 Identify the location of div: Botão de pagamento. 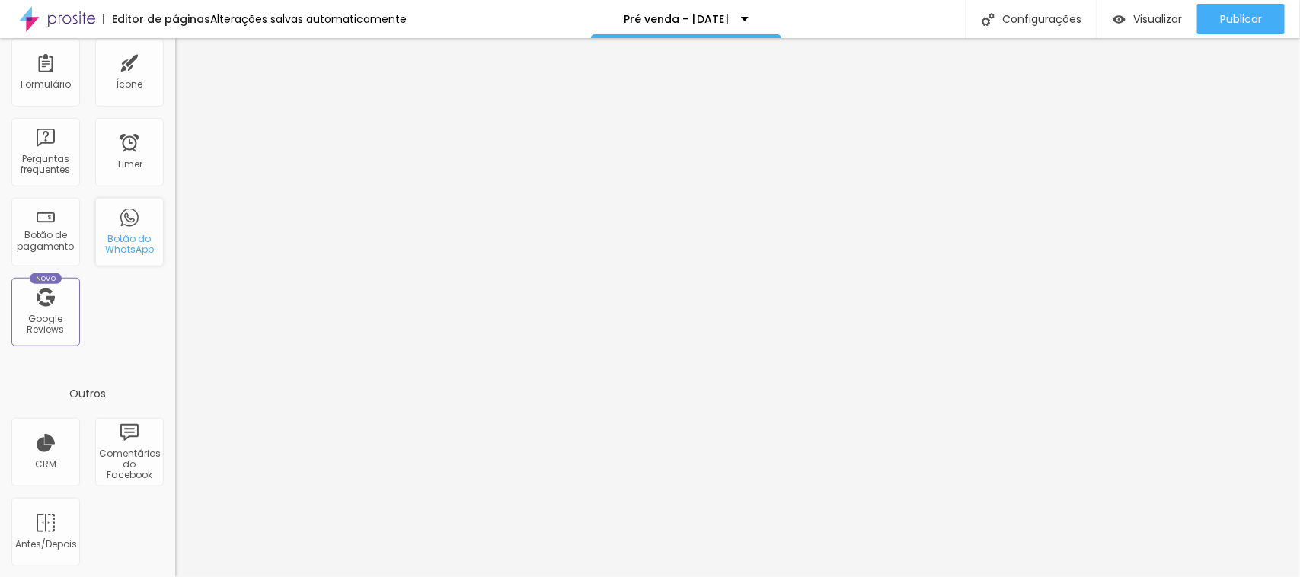
(45, 241).